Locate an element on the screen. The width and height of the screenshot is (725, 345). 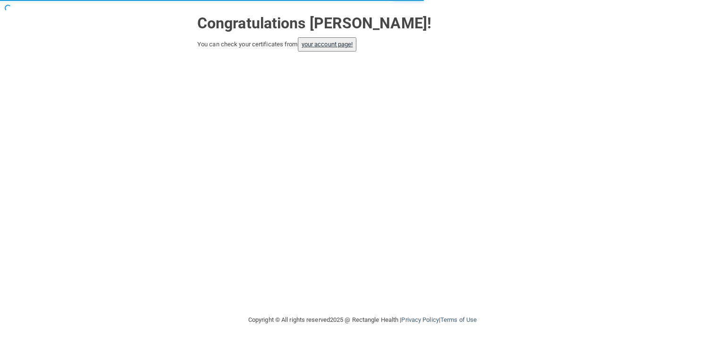
a: your account page! is located at coordinates (327, 44).